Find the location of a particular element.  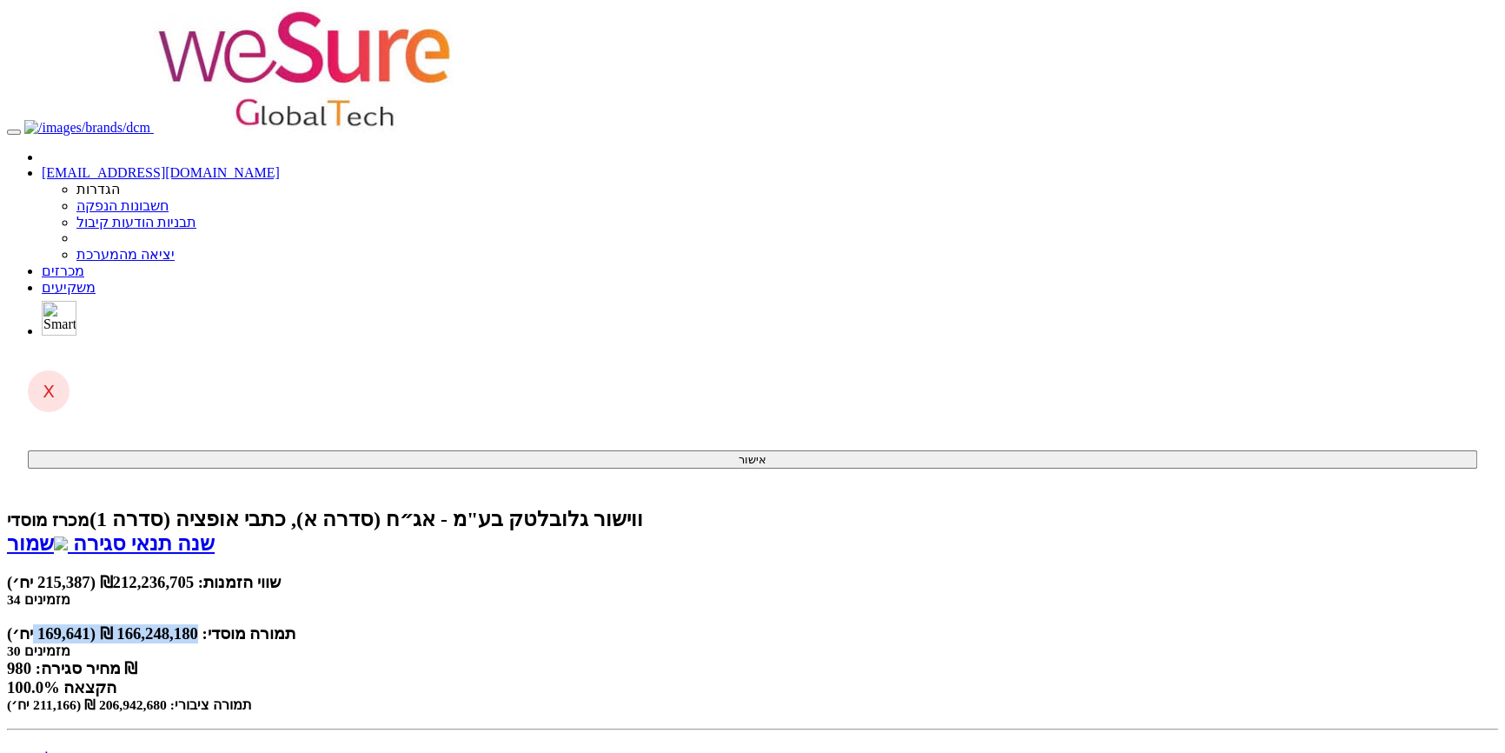

small: 30 מזמינים is located at coordinates (38, 650).